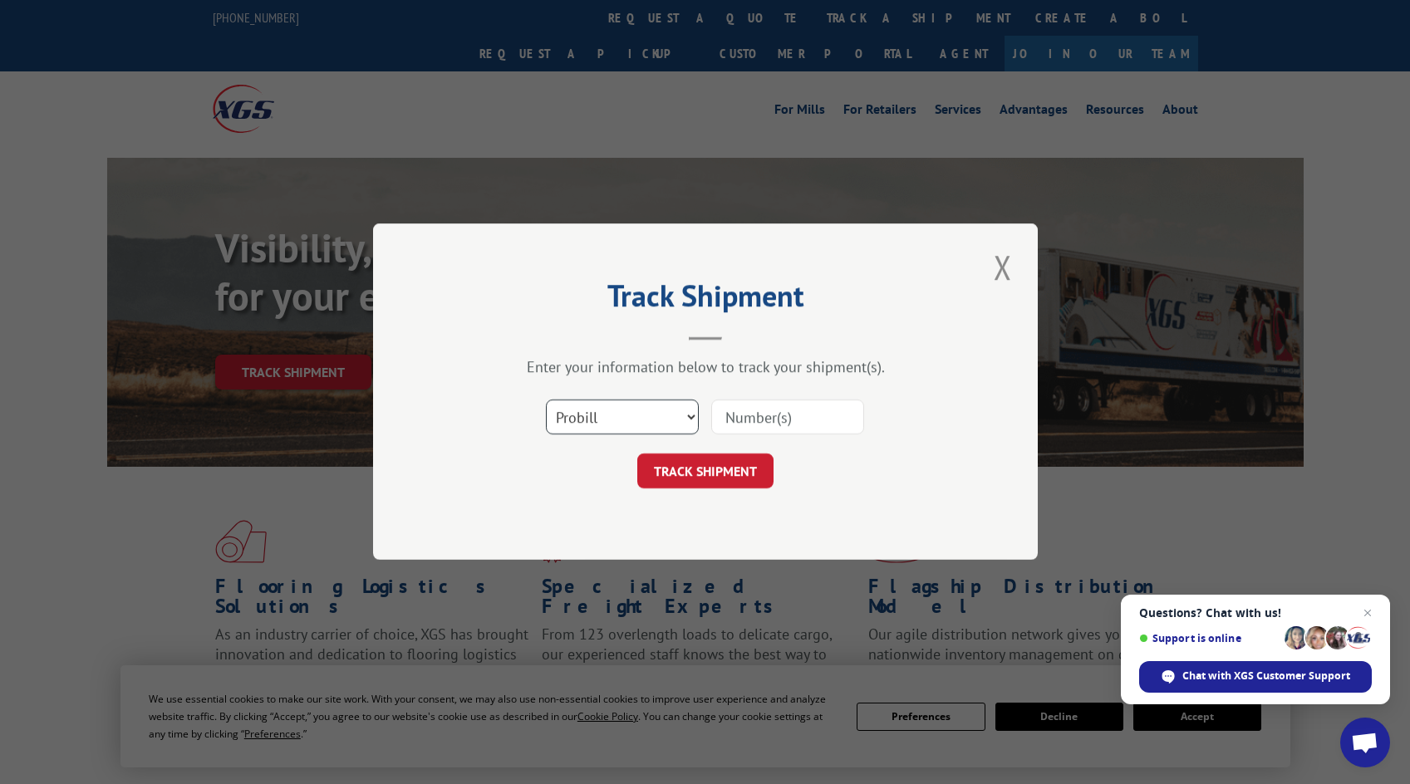  Describe the element at coordinates (705, 300) in the screenshot. I see `h2: Track Shipment` at that location.